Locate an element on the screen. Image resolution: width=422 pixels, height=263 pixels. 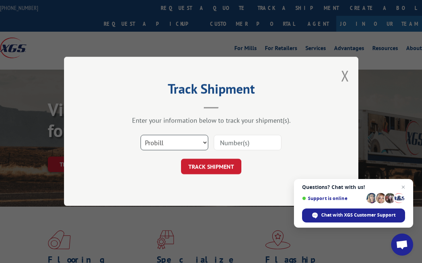
button: TRACK SHIPMENT is located at coordinates (211, 167).